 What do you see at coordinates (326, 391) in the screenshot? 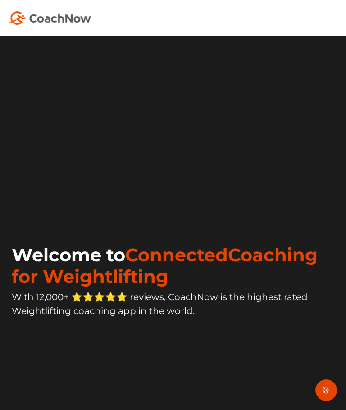
I see `div: Open Intercom Messenger` at bounding box center [326, 391].